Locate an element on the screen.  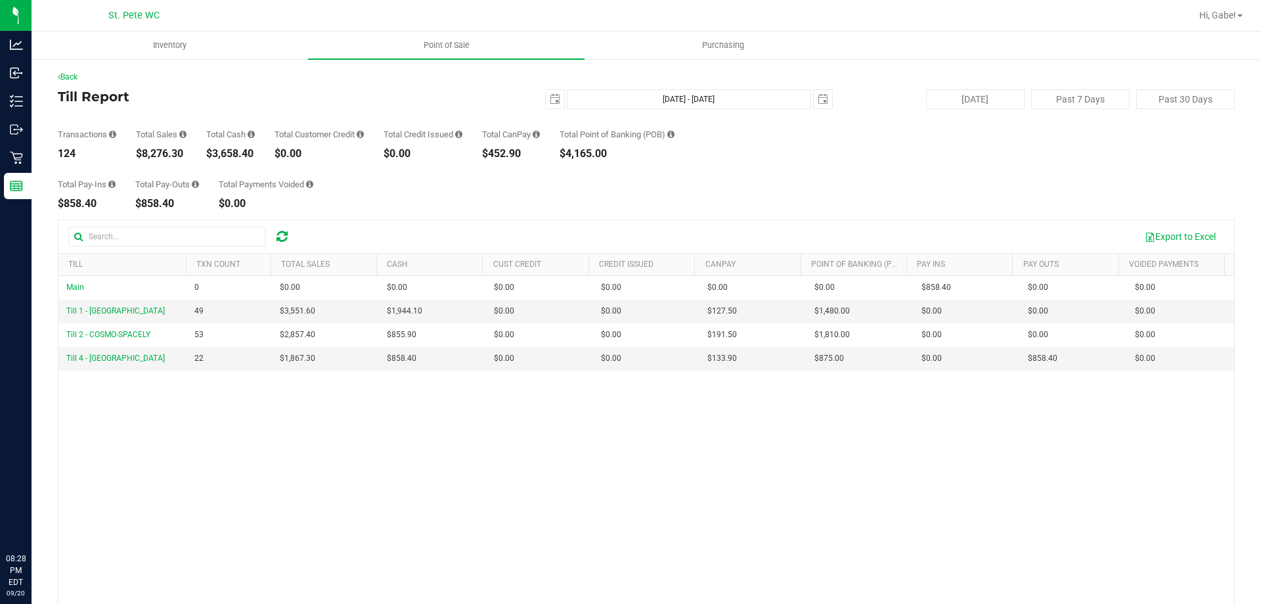
inline-svg: Inbound is located at coordinates (16, 73).